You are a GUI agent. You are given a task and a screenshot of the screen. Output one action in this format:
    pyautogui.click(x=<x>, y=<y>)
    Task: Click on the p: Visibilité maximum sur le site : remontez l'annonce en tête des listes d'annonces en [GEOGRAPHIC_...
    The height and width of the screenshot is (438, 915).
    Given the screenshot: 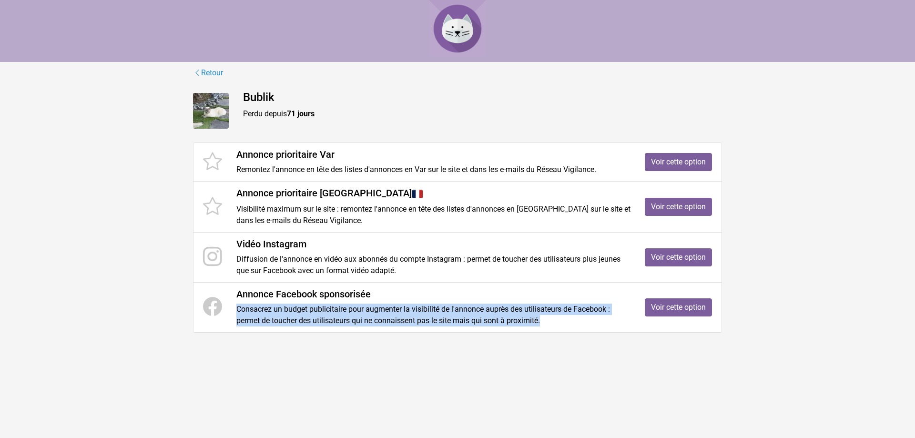 What is the action you would take?
    pyautogui.click(x=433, y=215)
    